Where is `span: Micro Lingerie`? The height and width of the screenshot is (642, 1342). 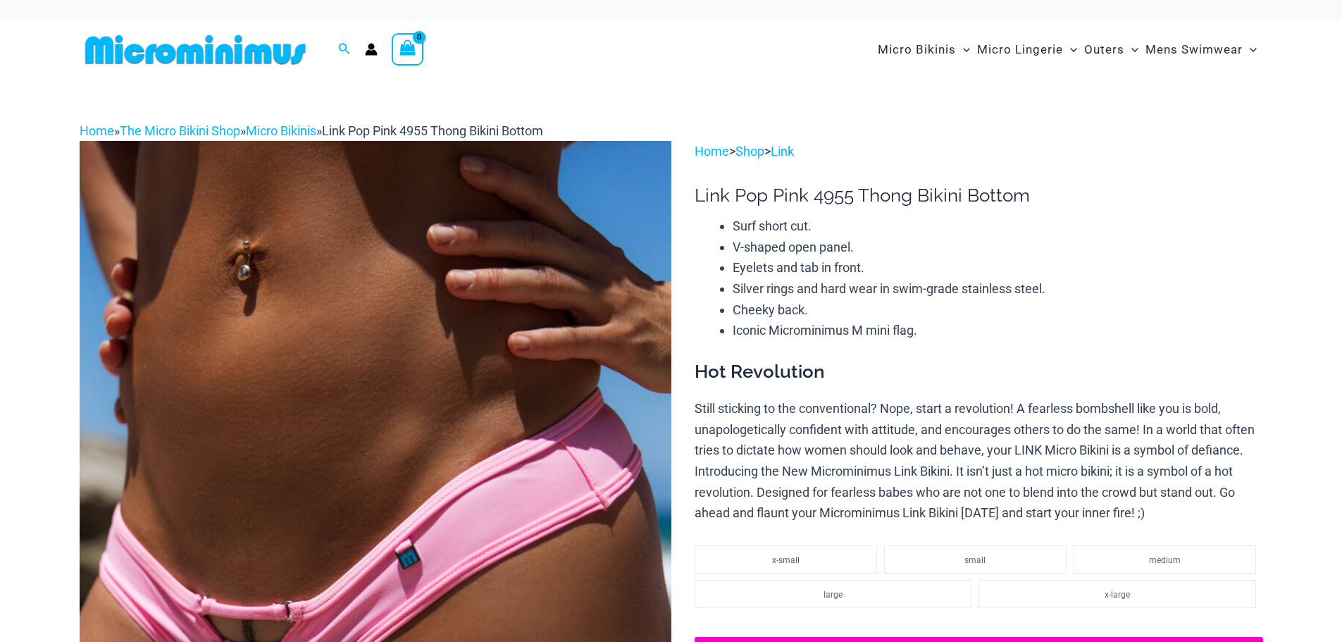
span: Micro Lingerie is located at coordinates (1020, 49).